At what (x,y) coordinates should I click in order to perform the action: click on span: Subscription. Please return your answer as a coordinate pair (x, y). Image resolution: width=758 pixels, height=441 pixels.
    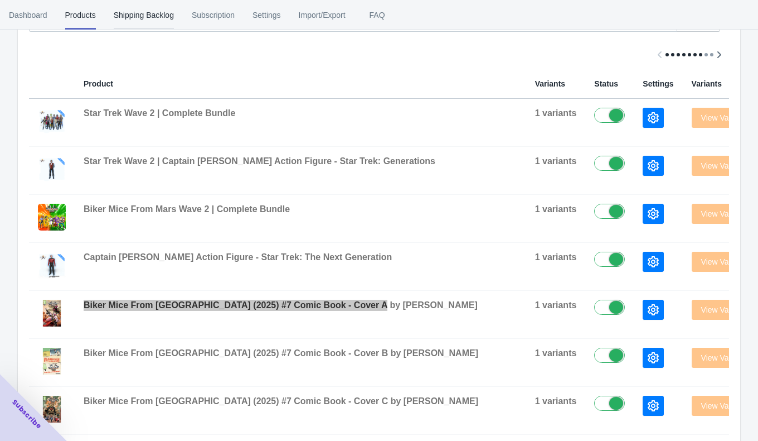
    Looking at the image, I should click on (213, 15).